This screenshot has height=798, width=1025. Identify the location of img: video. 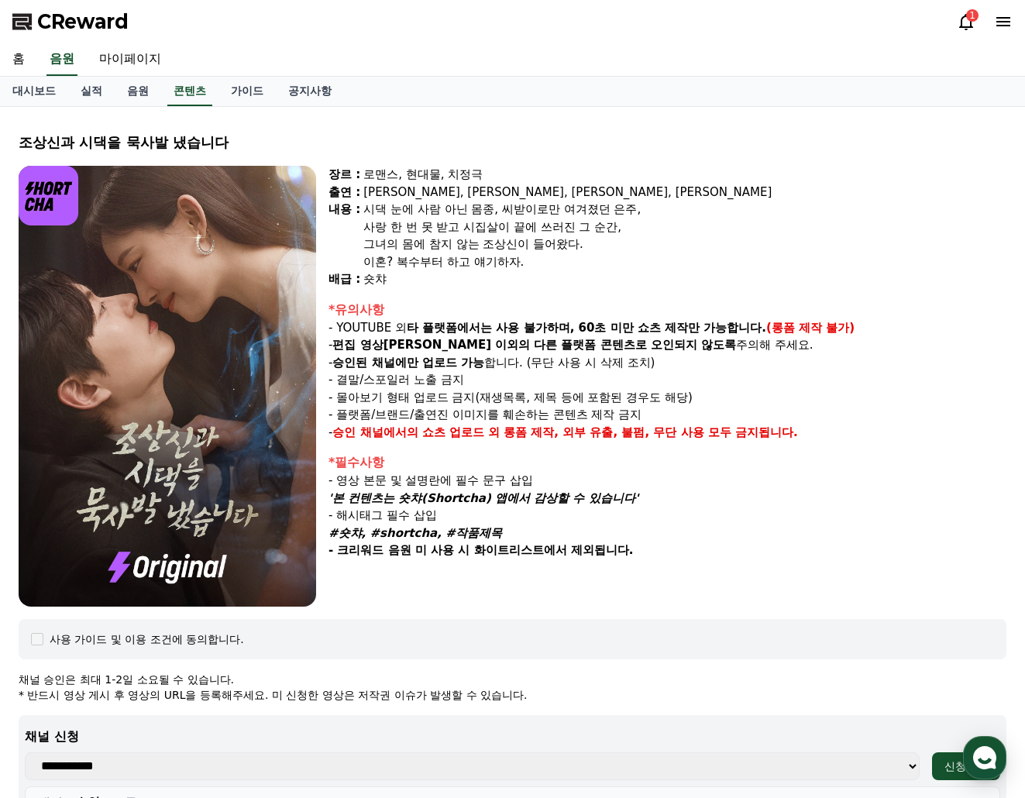
(167, 386).